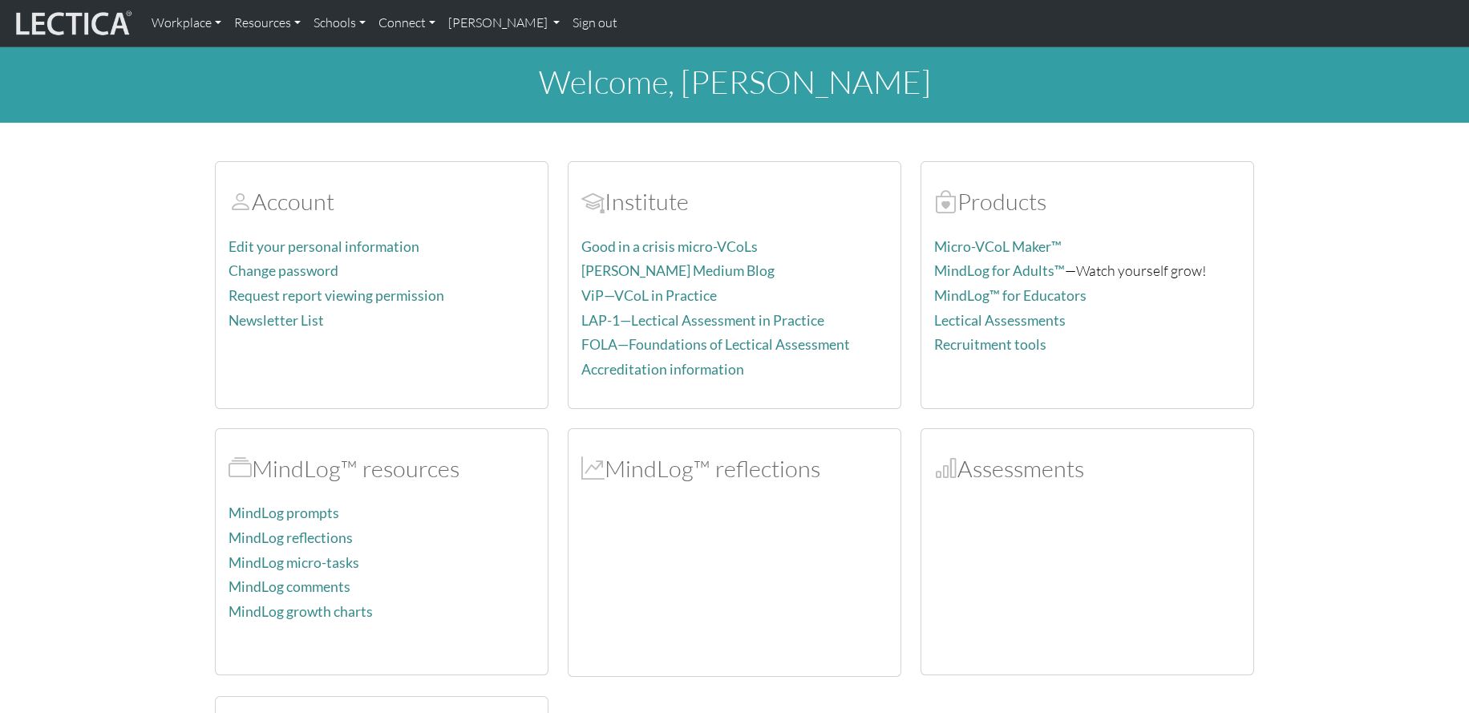  Describe the element at coordinates (946, 468) in the screenshot. I see `span: Assessments` at that location.